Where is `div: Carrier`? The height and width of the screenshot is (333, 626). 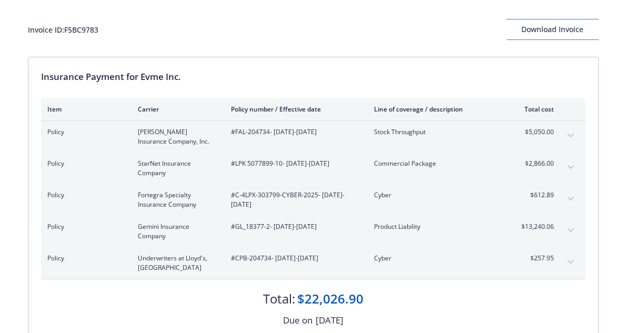
div: Carrier is located at coordinates (176, 109).